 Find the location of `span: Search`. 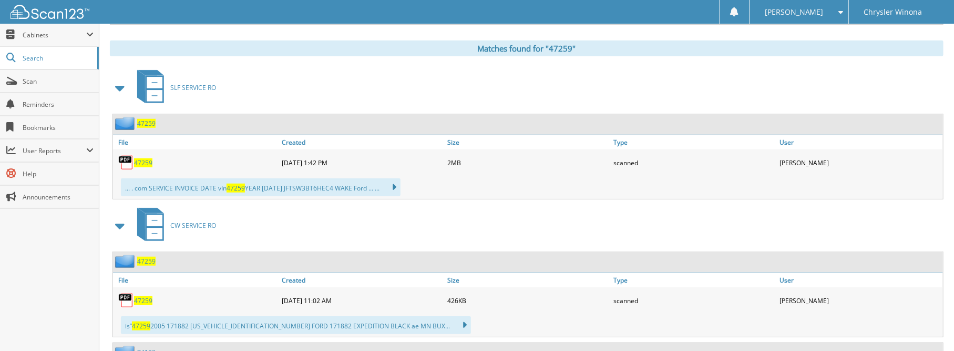

span: Search is located at coordinates (57, 58).